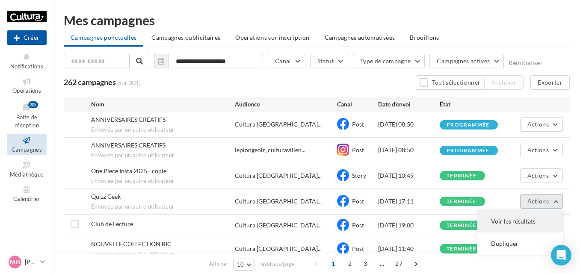  Describe the element at coordinates (244, 265) in the screenshot. I see `button: 10` at that location.